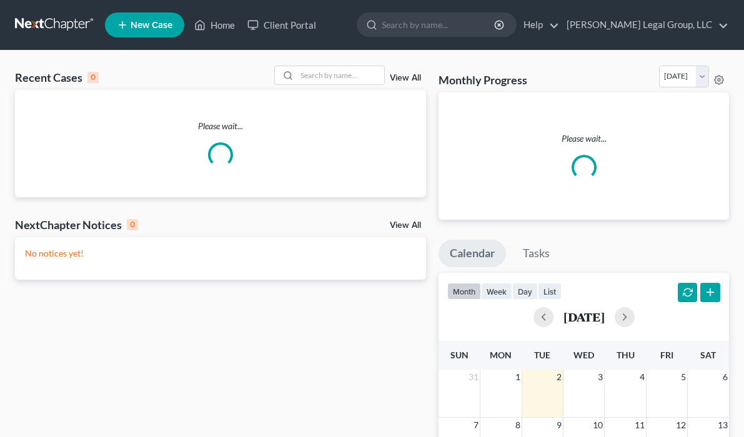  I want to click on span: 1, so click(518, 377).